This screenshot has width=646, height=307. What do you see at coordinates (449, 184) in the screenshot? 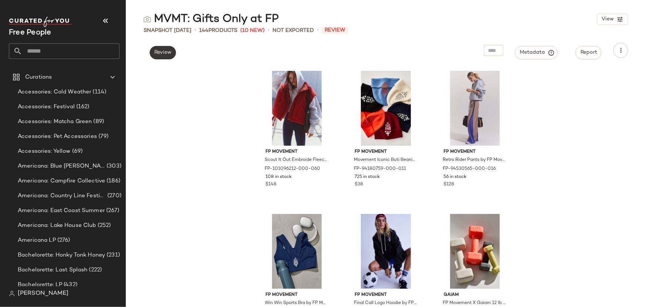
I see `span: $128` at bounding box center [449, 184].